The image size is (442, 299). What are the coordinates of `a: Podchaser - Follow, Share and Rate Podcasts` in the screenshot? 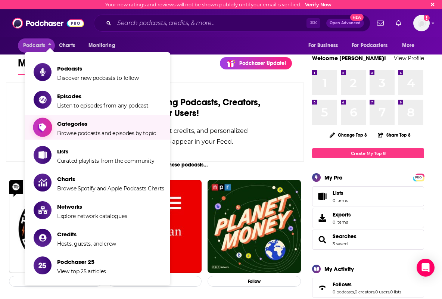 It's located at (48, 23).